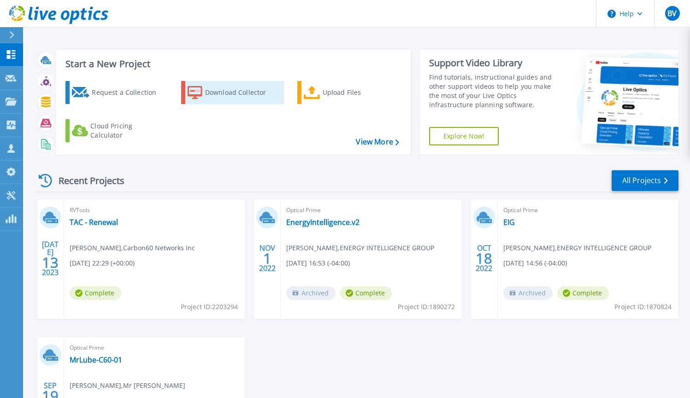  Describe the element at coordinates (232, 93) in the screenshot. I see `a: Download Collector` at that location.